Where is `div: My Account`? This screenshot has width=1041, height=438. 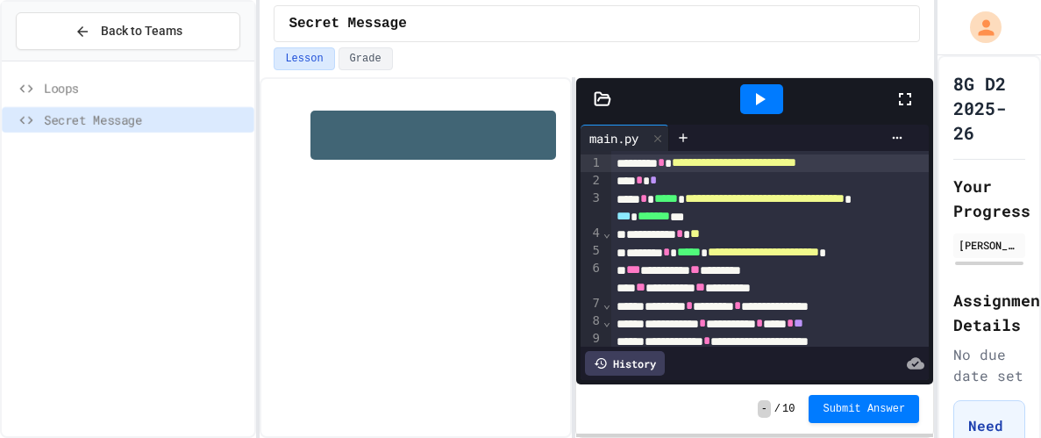 div: My Account is located at coordinates (979, 27).